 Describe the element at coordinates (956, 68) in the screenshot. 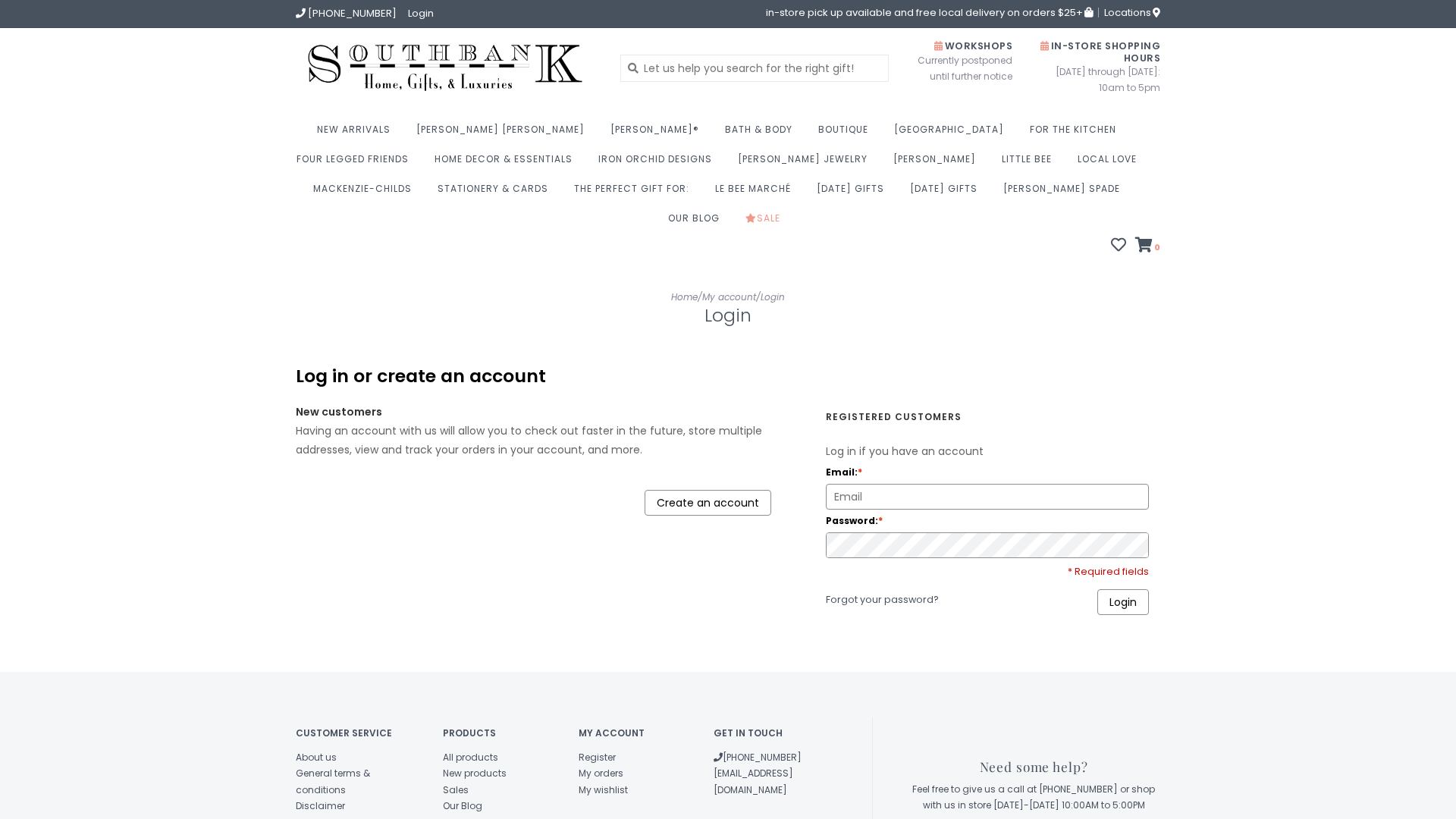

I see `span: Currently postponed until further notice` at that location.